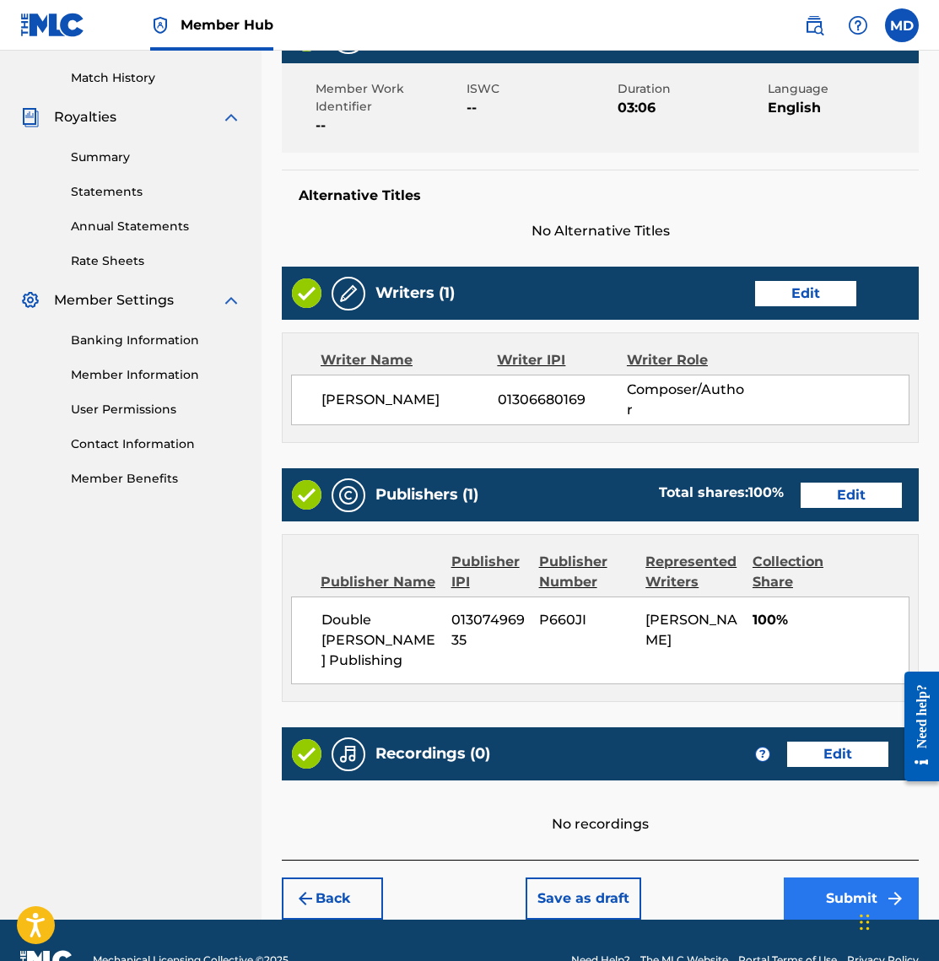 The image size is (939, 961). Describe the element at coordinates (562, 360) in the screenshot. I see `div: Writer IPI` at that location.